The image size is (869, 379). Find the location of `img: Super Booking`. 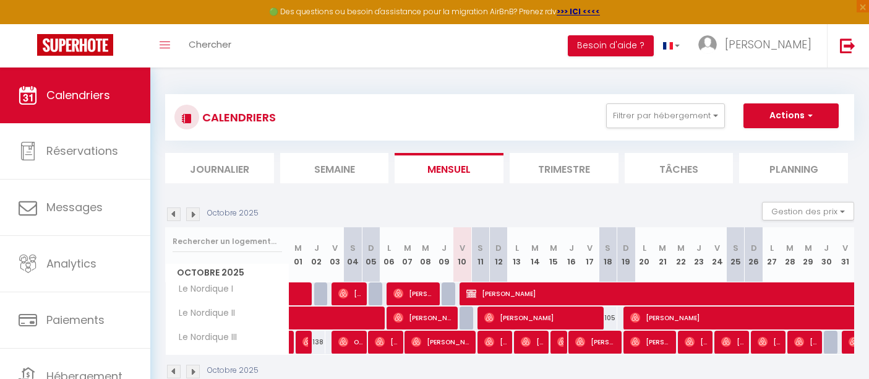

img: Super Booking is located at coordinates (75, 45).